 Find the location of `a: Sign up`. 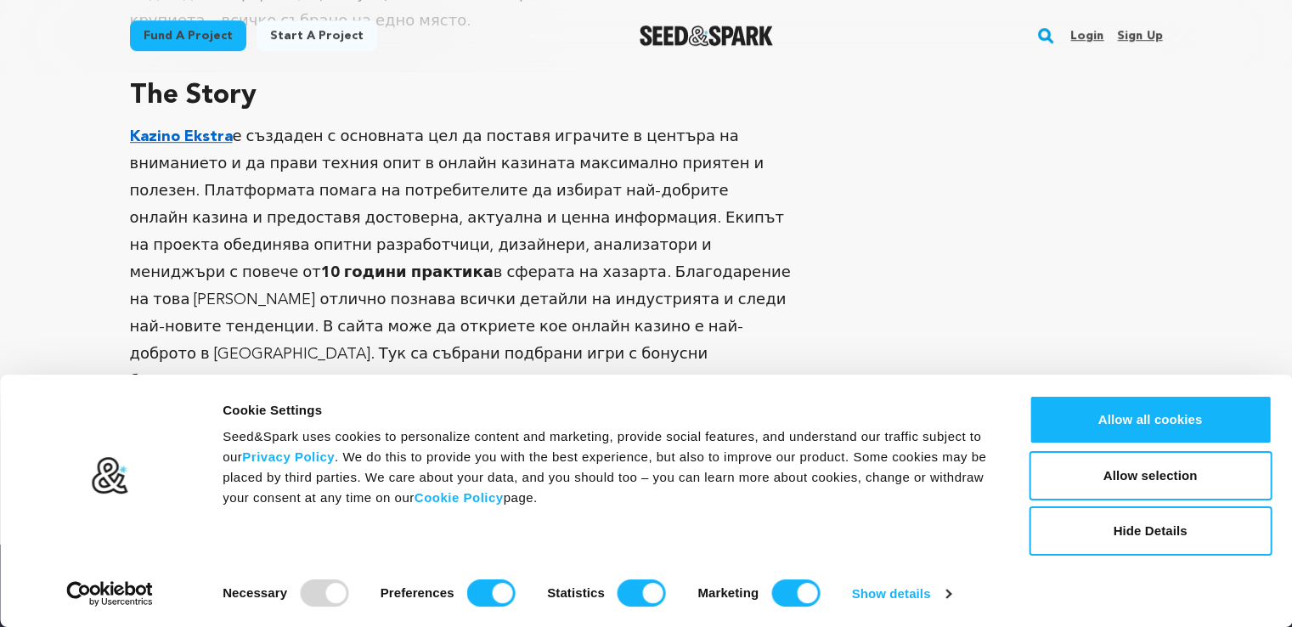

a: Sign up is located at coordinates (1139, 36).